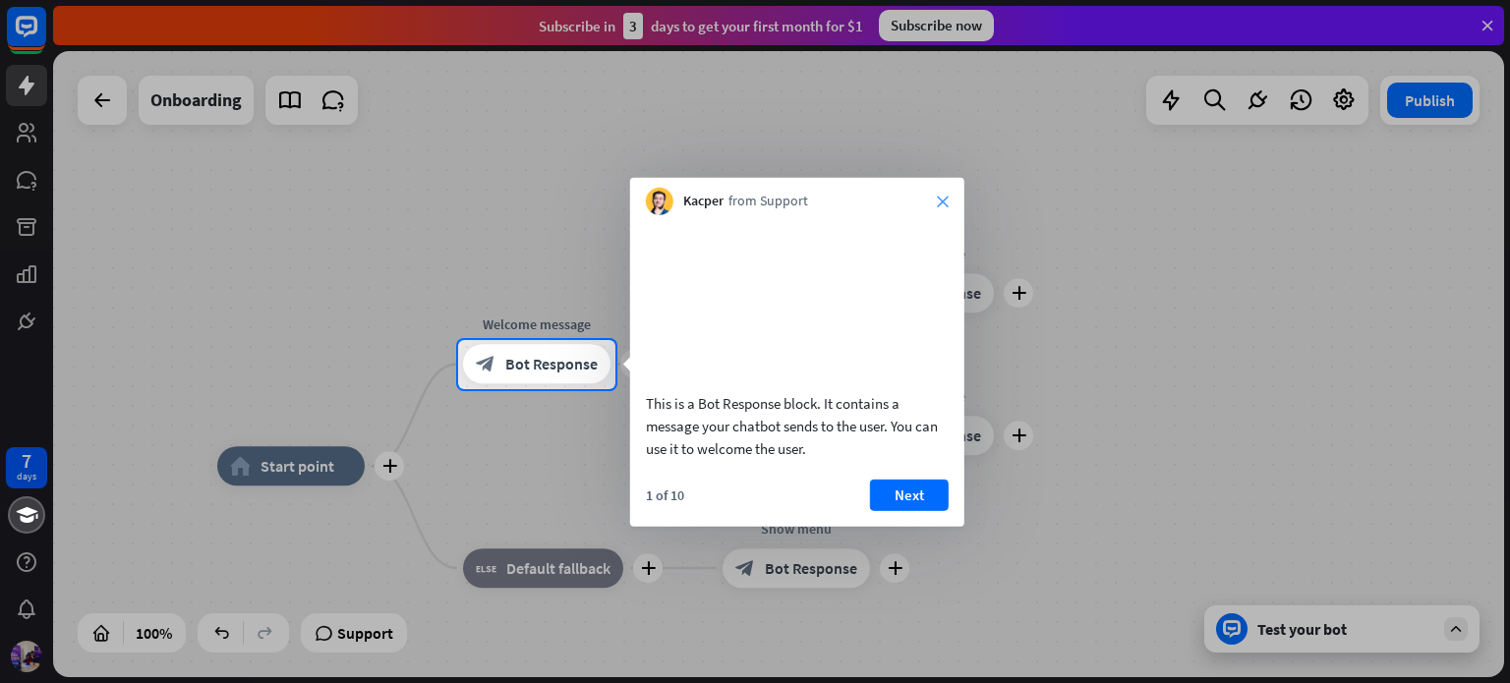 This screenshot has height=683, width=1510. I want to click on div: This is a Bot Response block. It contains a message your chatbot sends to the user. You can use i..., so click(797, 425).